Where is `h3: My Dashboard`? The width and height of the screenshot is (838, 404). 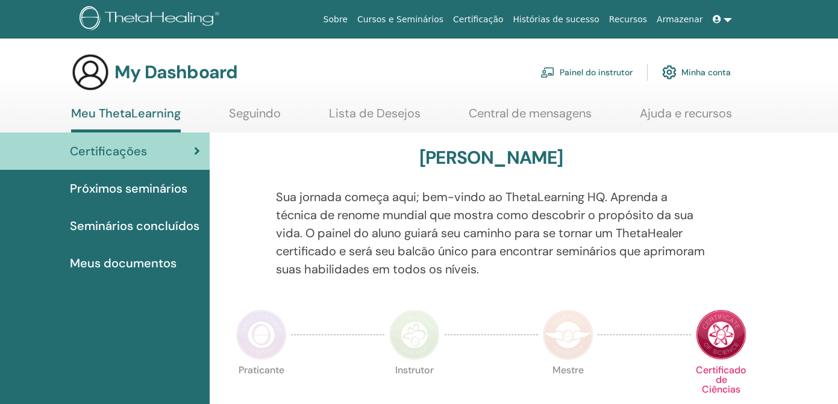 h3: My Dashboard is located at coordinates (176, 72).